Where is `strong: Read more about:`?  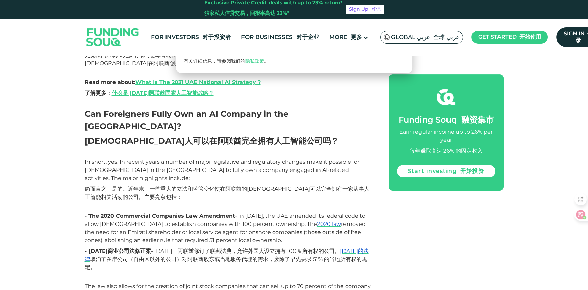
strong: Read more about: is located at coordinates (173, 87).